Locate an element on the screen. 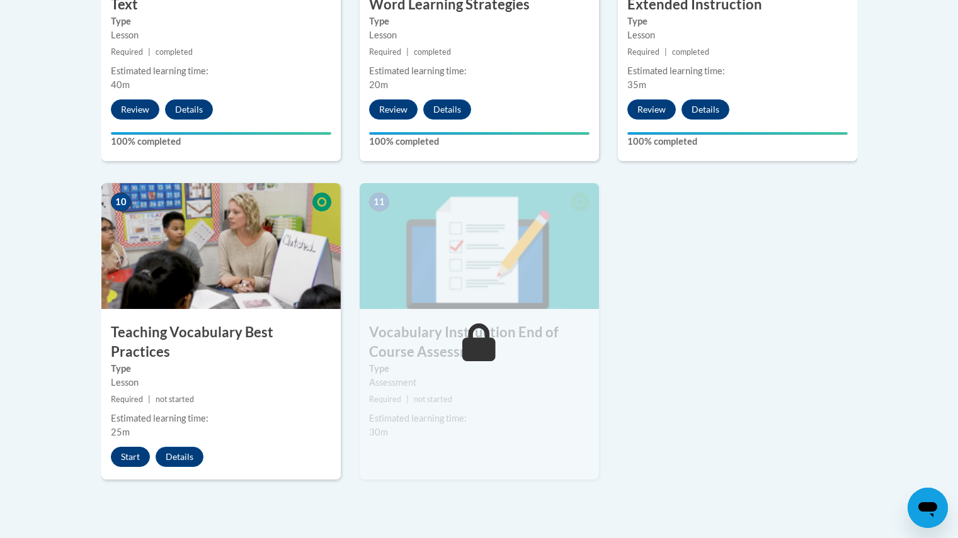 The height and width of the screenshot is (538, 958). h3: Vocabulary Instruction End of Course Assessment is located at coordinates (479, 343).